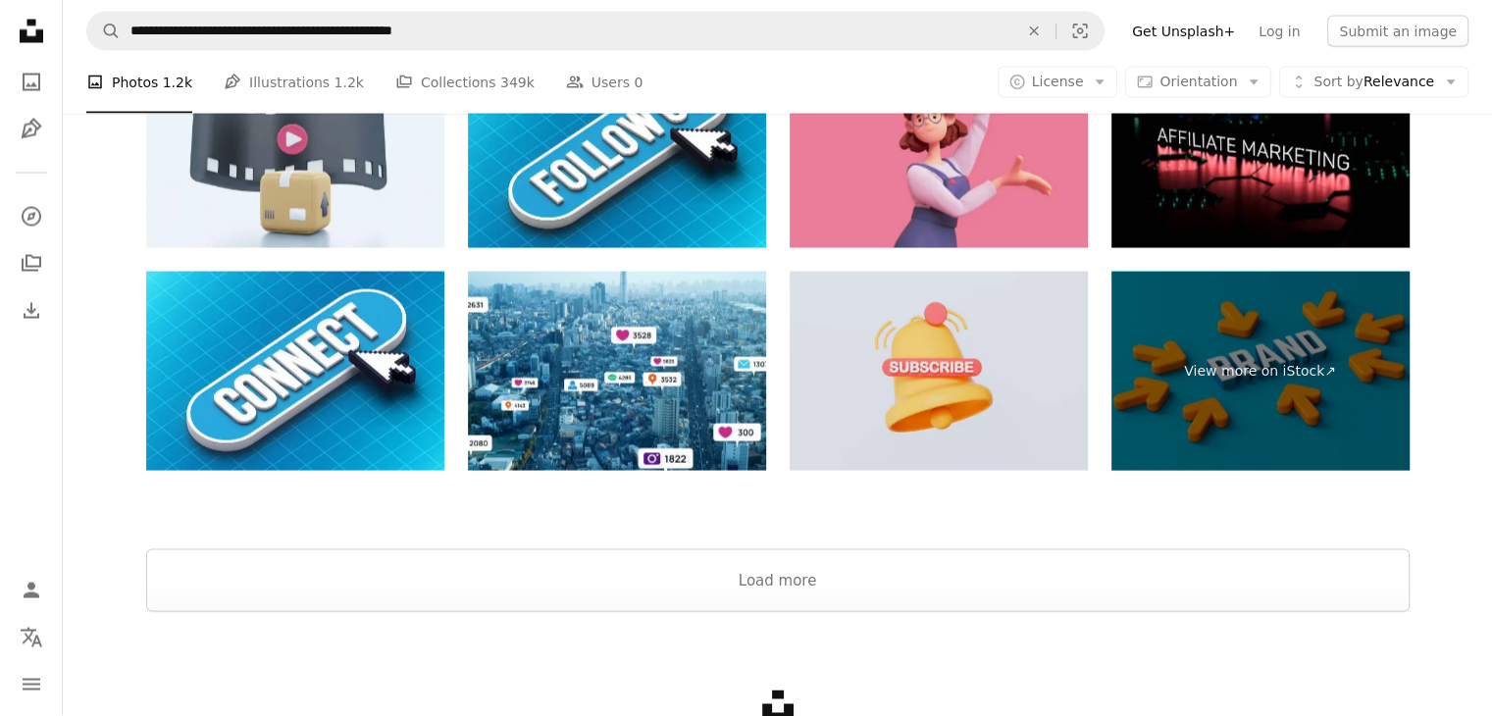 This screenshot has width=1492, height=716. Describe the element at coordinates (638, 82) in the screenshot. I see `span: 0` at that location.